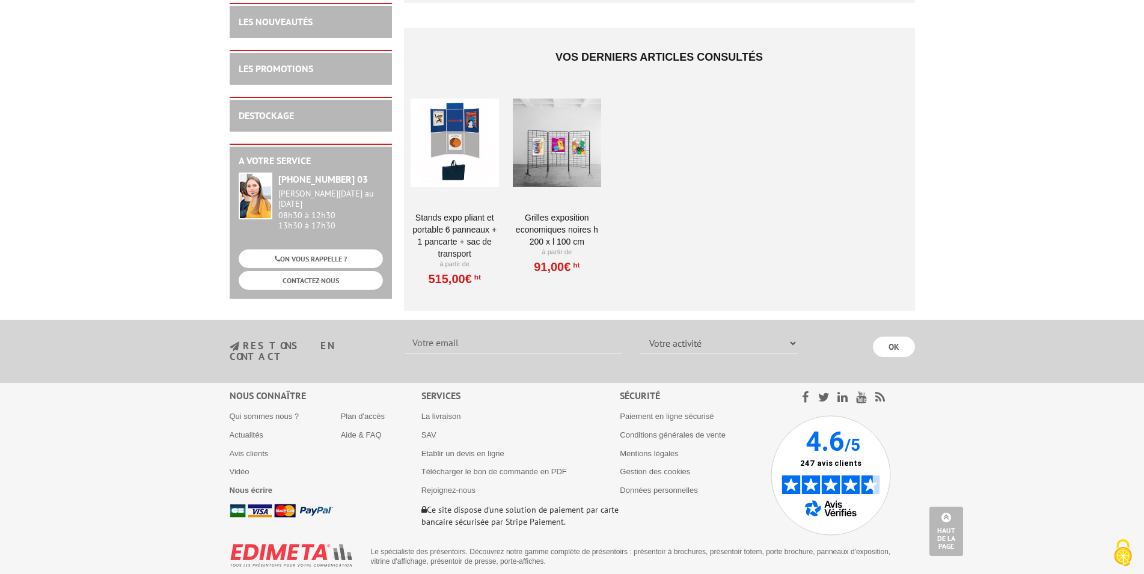 This screenshot has height=574, width=1144. Describe the element at coordinates (428, 435) in the screenshot. I see `a: SAV` at that location.